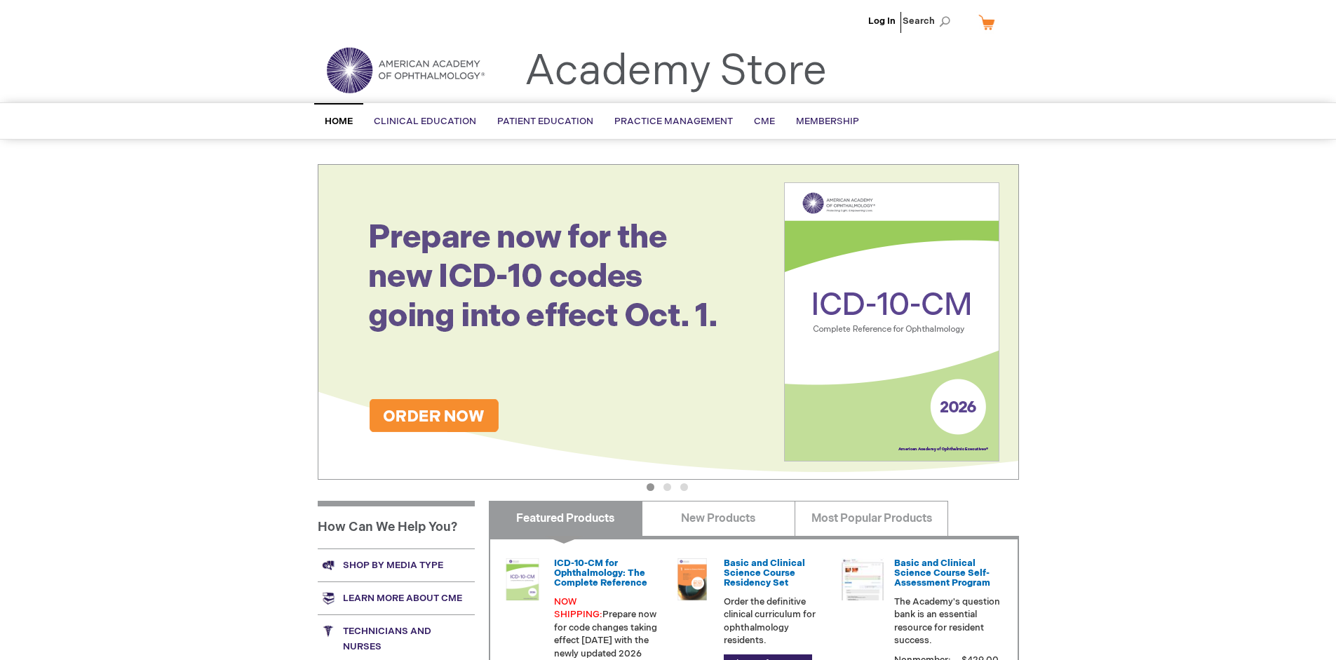  Describe the element at coordinates (718, 518) in the screenshot. I see `a: New Products` at that location.